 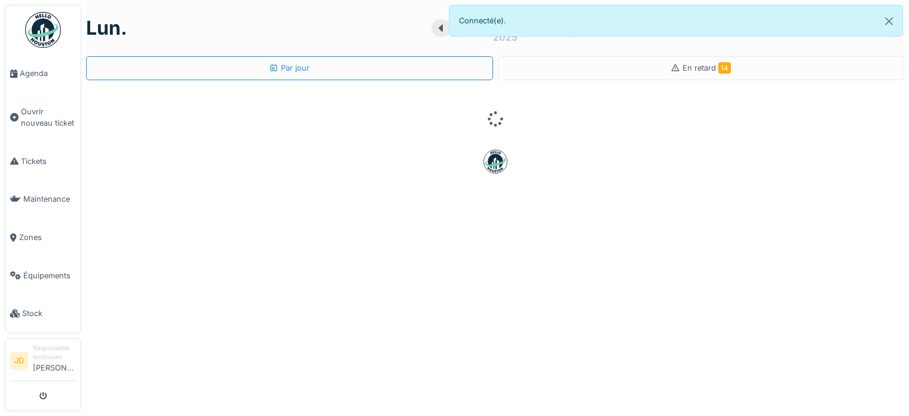 What do you see at coordinates (43, 117) in the screenshot?
I see `a: Ouvrir nouveau ticket` at bounding box center [43, 117].